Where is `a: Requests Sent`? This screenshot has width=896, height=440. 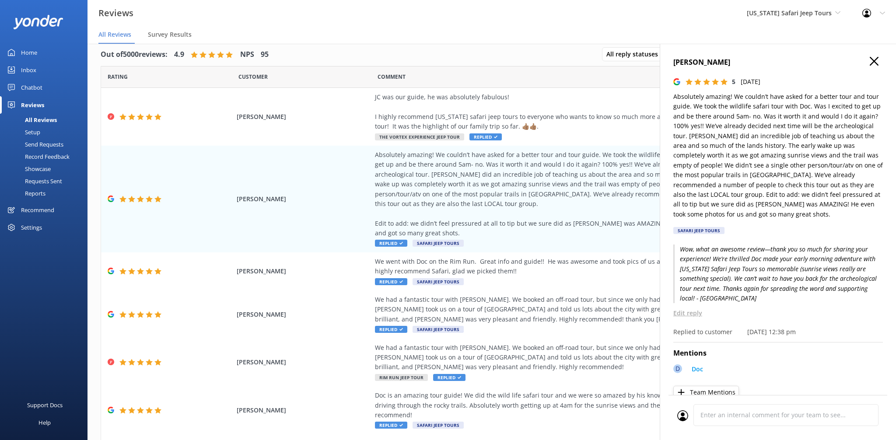
a: Requests Sent is located at coordinates (46, 181).